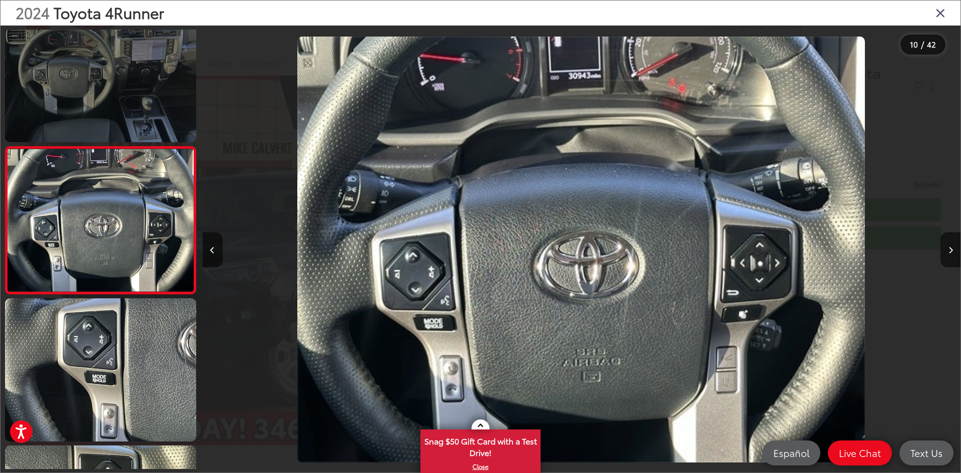  What do you see at coordinates (792, 453) in the screenshot?
I see `a: Español` at bounding box center [792, 453].